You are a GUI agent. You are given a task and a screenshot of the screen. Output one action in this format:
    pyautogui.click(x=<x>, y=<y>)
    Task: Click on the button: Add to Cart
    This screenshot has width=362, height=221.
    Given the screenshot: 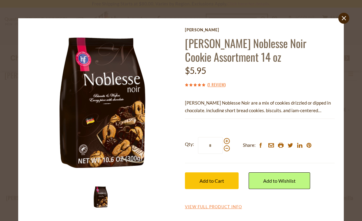 What is the action you would take?
    pyautogui.click(x=212, y=180)
    